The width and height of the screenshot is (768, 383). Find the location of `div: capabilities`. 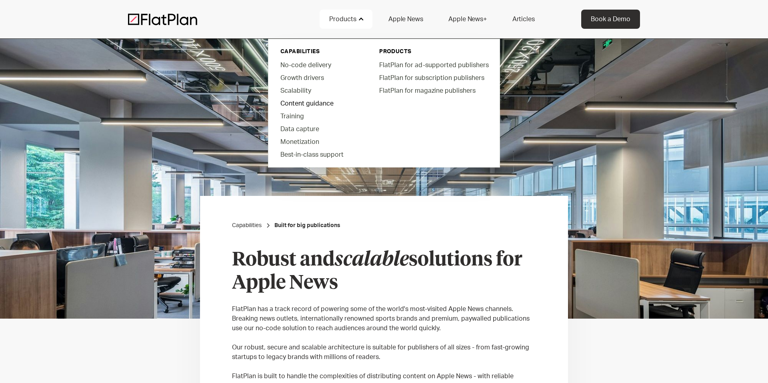

div: capabilities is located at coordinates (319, 52).